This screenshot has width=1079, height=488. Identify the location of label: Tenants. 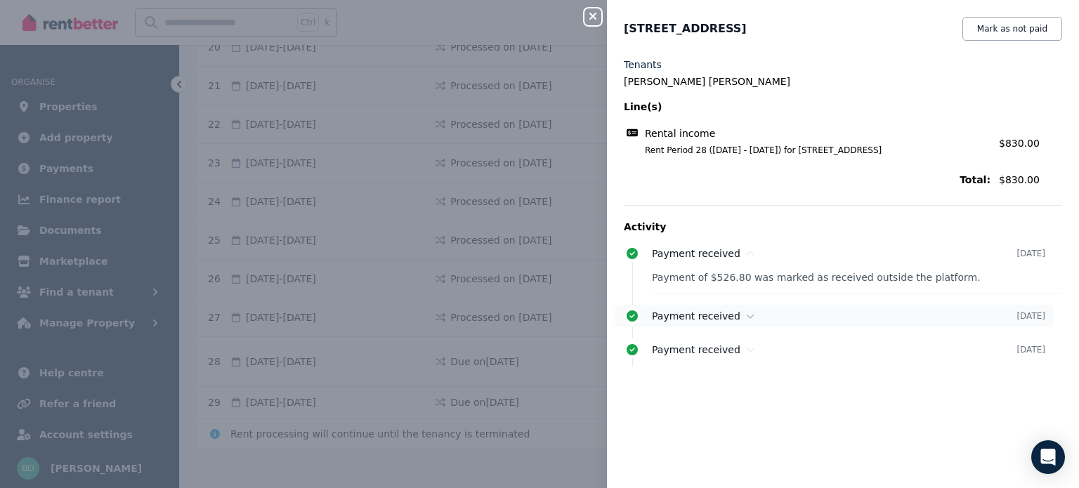
(643, 65).